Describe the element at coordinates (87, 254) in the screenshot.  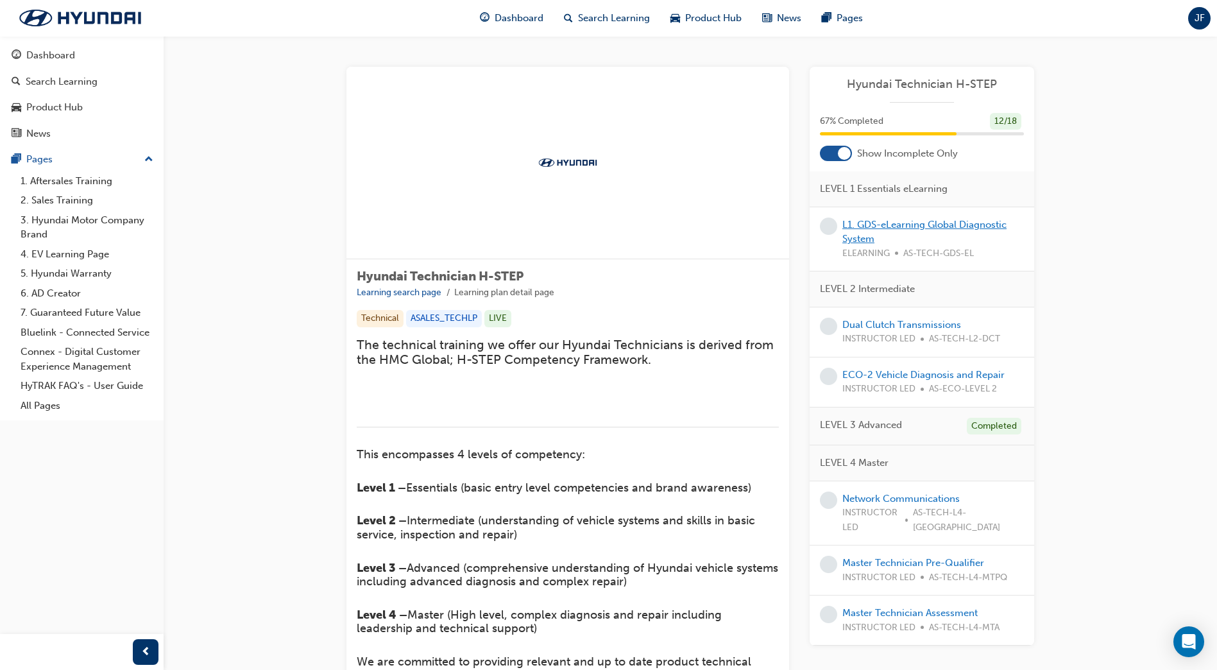
I see `a: 4. EV Learning Page` at that location.